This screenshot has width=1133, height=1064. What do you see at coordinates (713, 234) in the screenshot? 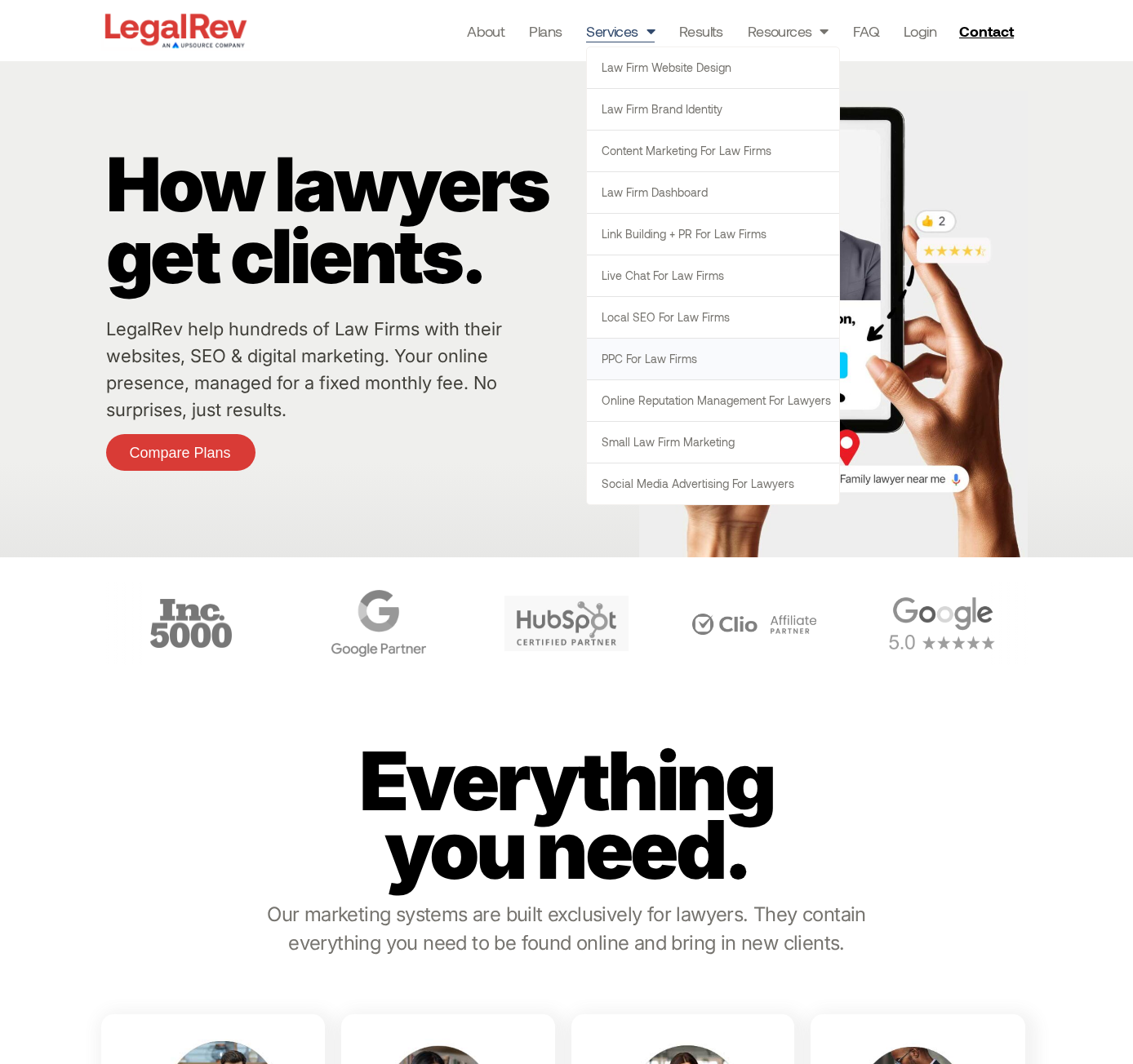
I see `a: Link Building + PR for Law Firms` at bounding box center [713, 234].